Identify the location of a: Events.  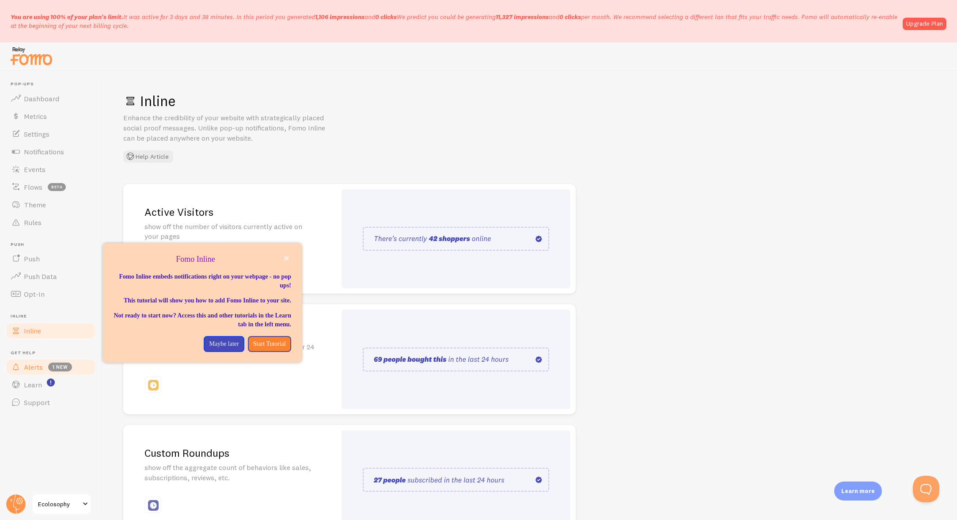
(51, 169).